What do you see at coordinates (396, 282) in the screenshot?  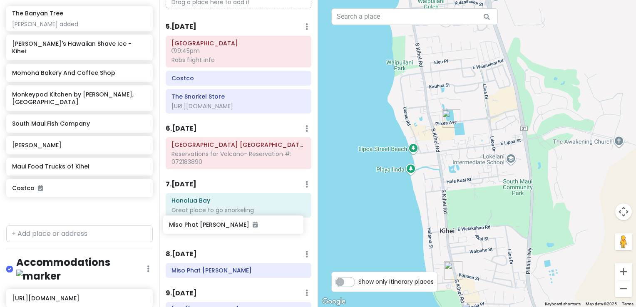 I see `span: Show only itinerary places` at bounding box center [396, 282].